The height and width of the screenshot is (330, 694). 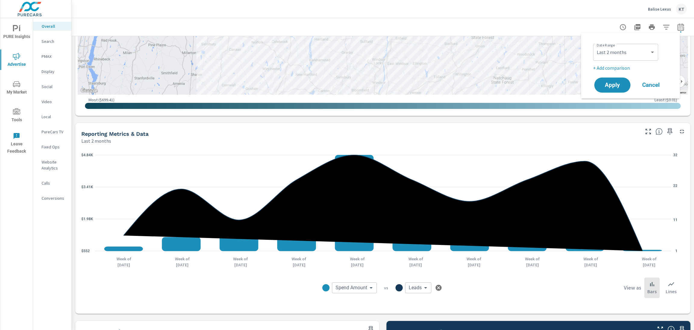 What do you see at coordinates (87, 155) in the screenshot?
I see `text: $4.84K` at bounding box center [87, 155].